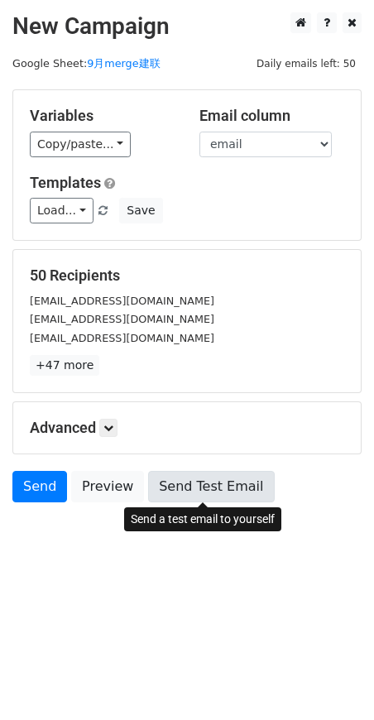 The height and width of the screenshot is (720, 374). Describe the element at coordinates (187, 428) in the screenshot. I see `h5: Advanced` at that location.